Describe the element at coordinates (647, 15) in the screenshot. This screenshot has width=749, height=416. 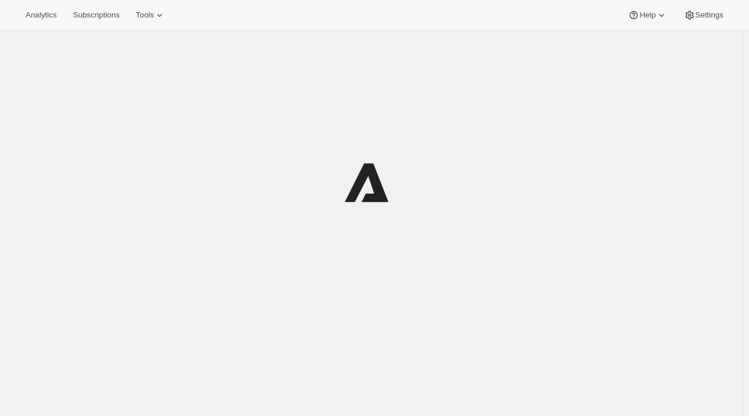
I see `button: Help` at that location.